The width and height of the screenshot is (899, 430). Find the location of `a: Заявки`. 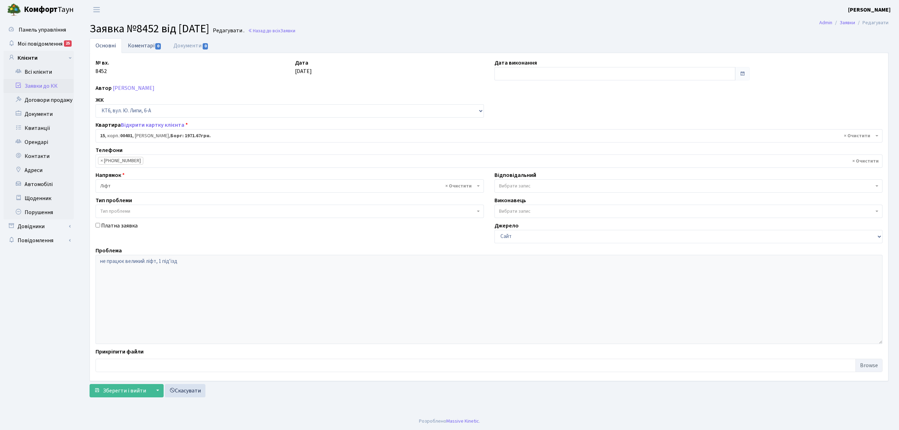

a: Заявки is located at coordinates (847, 22).